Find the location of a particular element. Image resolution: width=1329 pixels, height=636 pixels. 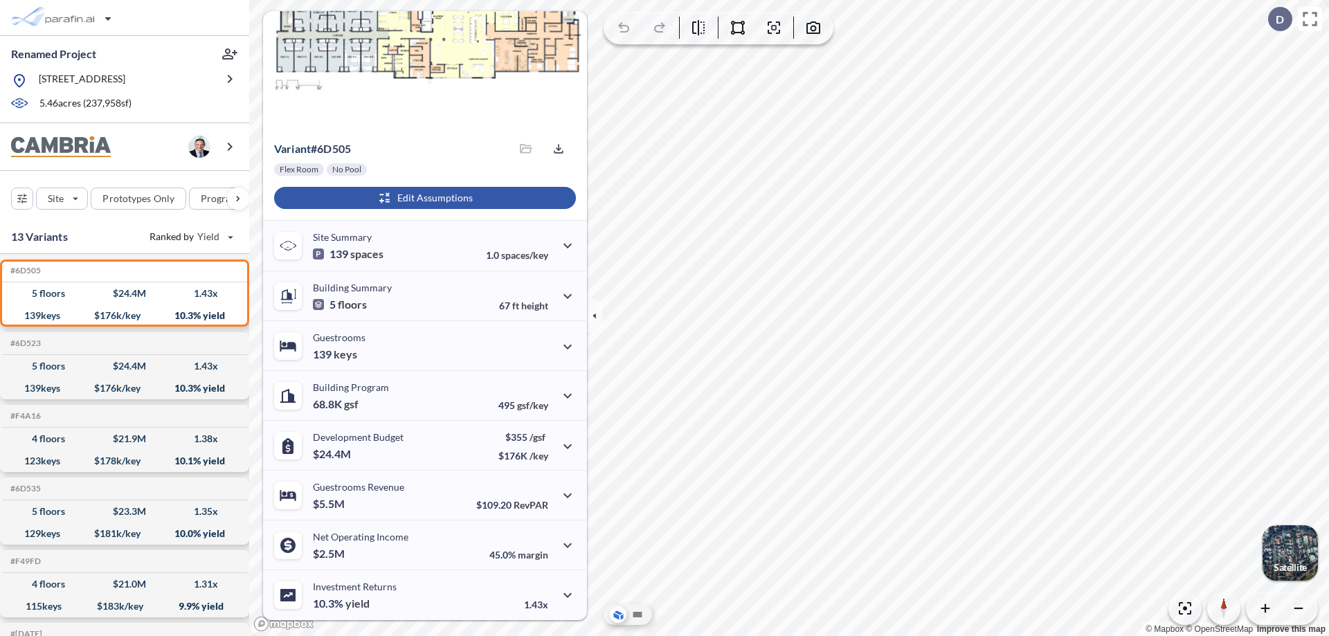

a: Mapbox is located at coordinates (1165, 629).